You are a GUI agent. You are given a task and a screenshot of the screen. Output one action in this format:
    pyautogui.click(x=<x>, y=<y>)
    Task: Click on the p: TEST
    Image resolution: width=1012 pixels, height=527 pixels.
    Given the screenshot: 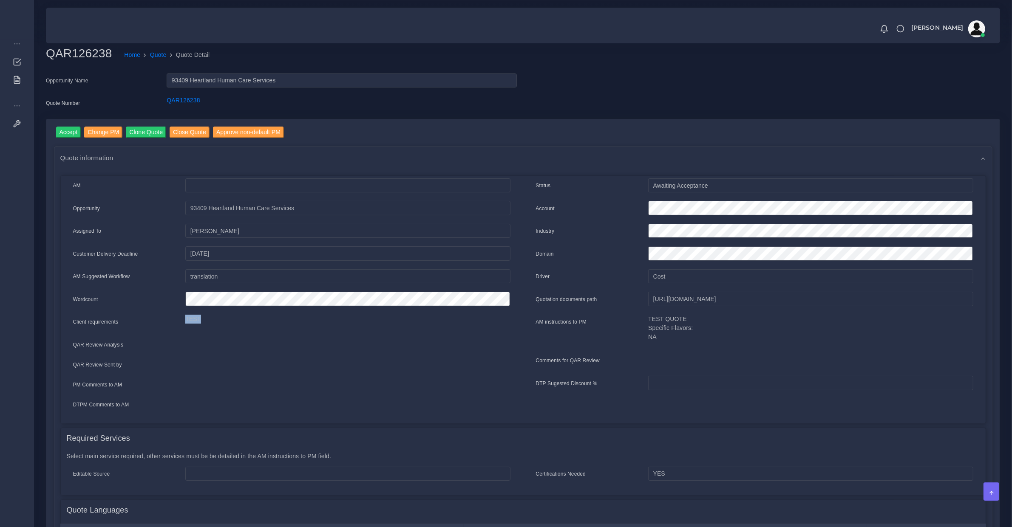 What is the action you would take?
    pyautogui.click(x=348, y=319)
    